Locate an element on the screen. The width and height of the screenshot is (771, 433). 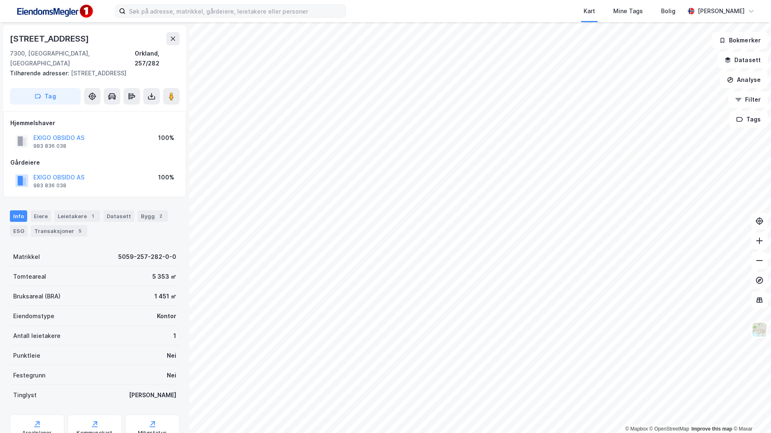
button: Filter is located at coordinates (748, 100).